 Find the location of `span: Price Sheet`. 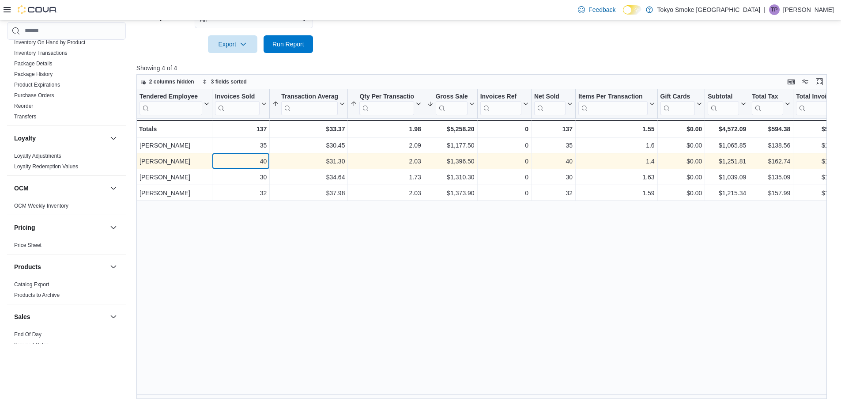

span: Price Sheet is located at coordinates (28, 245).